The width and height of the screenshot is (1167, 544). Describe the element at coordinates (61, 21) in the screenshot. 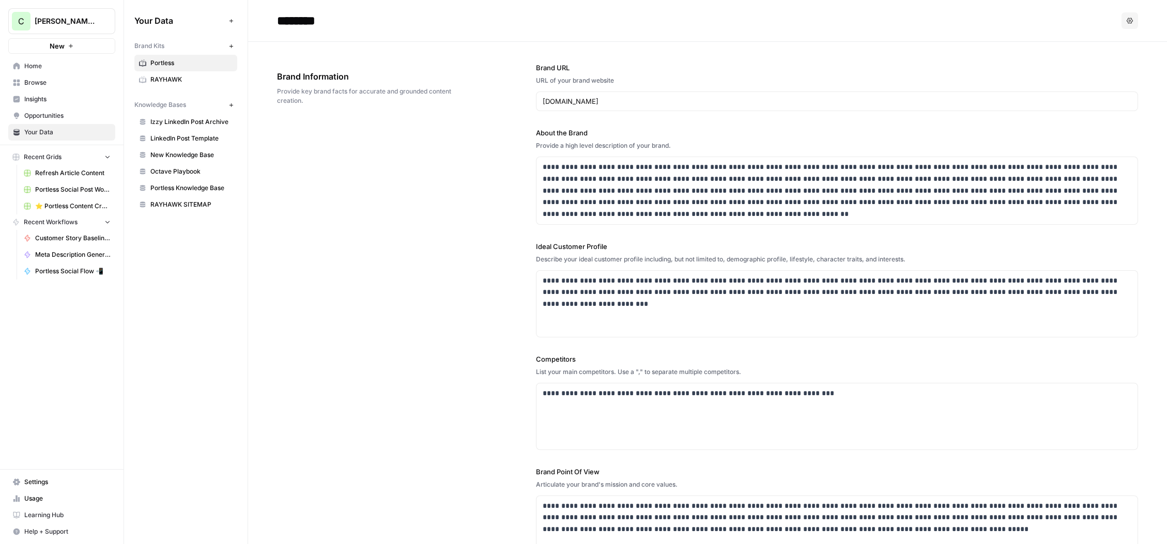

I see `button: Workspace: Chris's Workspace` at that location.